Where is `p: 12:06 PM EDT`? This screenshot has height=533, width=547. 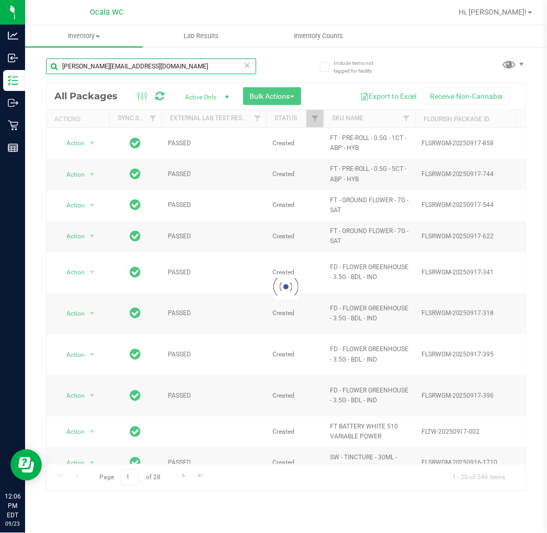
p: 12:06 PM EDT is located at coordinates (13, 506).